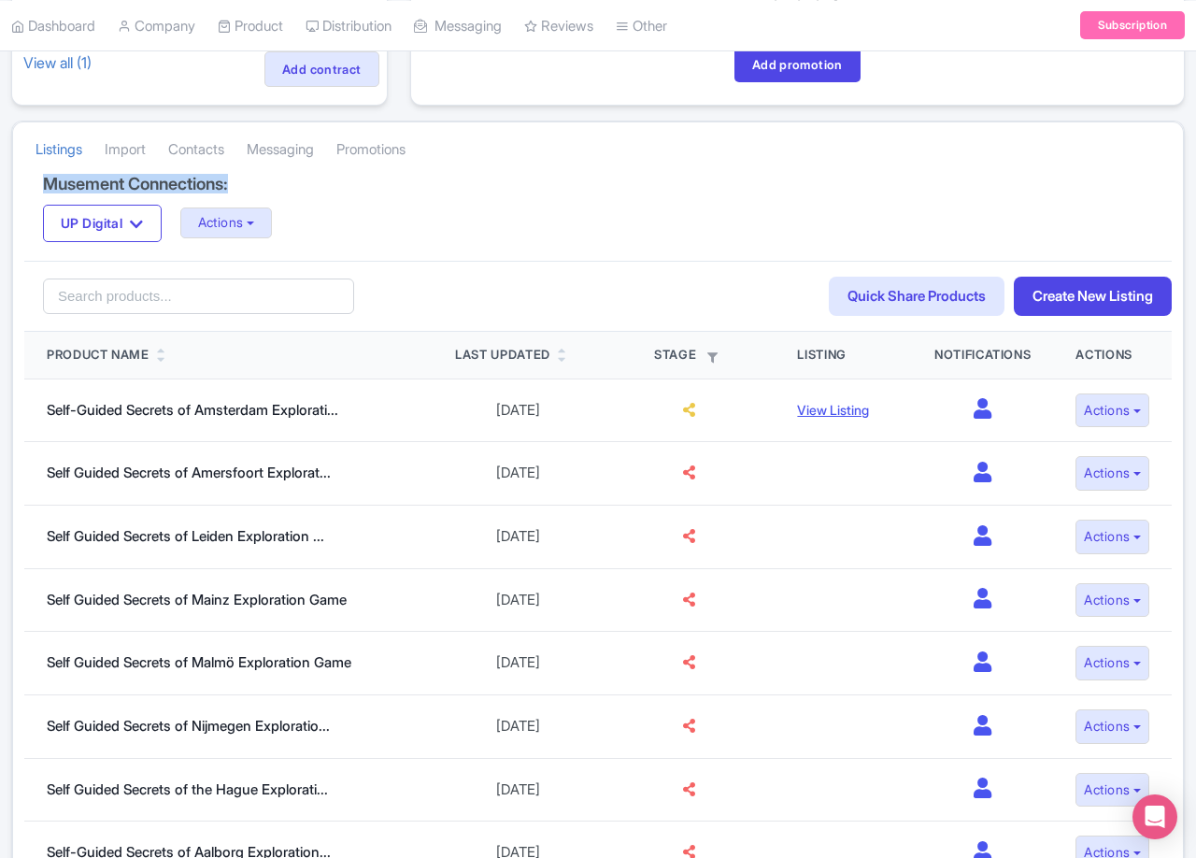  Describe the element at coordinates (196, 150) in the screenshot. I see `a: Contacts` at that location.